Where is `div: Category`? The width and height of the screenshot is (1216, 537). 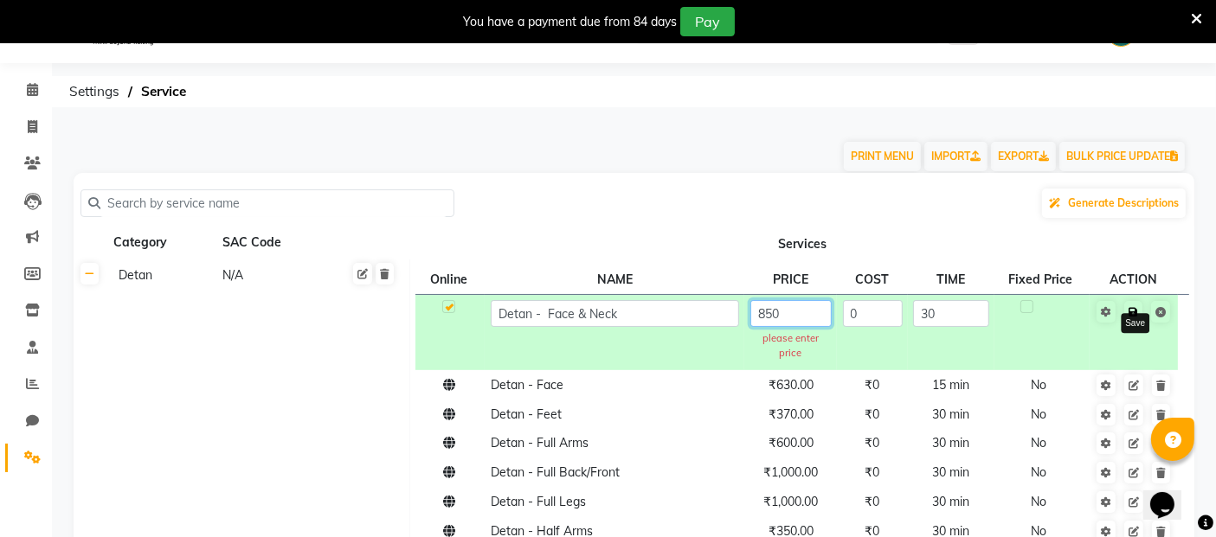 div: Category is located at coordinates (163, 242).